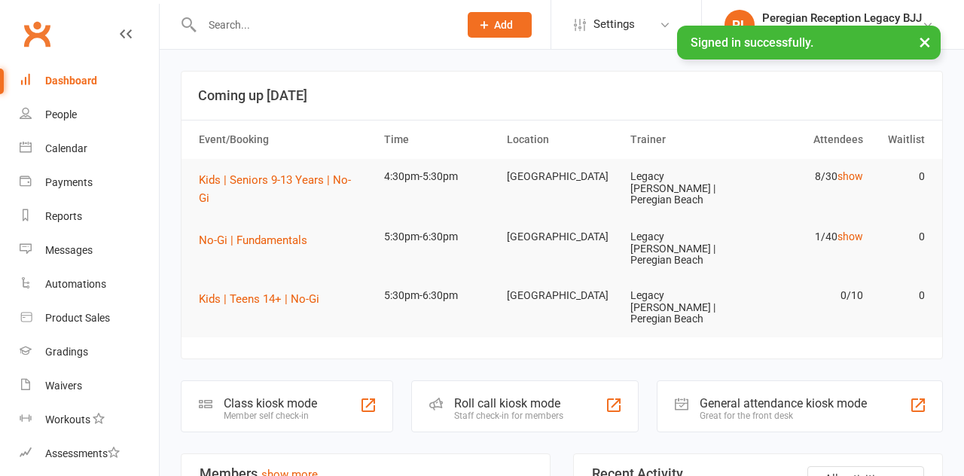  What do you see at coordinates (66, 352) in the screenshot?
I see `div: Gradings` at bounding box center [66, 352].